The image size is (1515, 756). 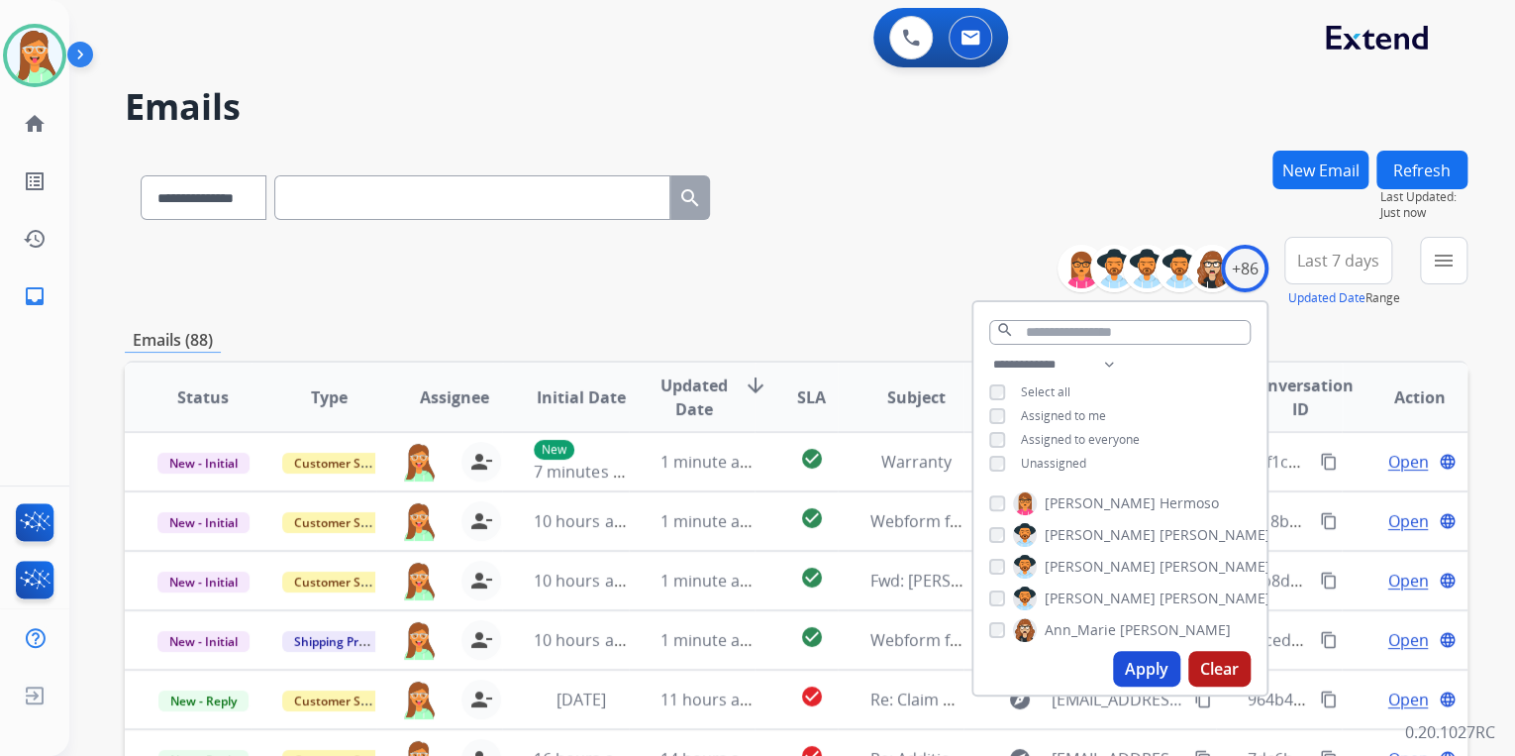 What do you see at coordinates (811, 397) in the screenshot?
I see `span: SLA` at bounding box center [811, 397].